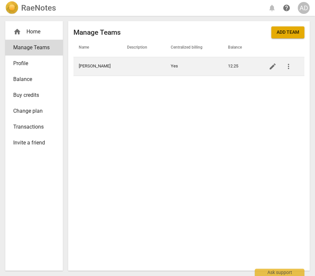 Image resolution: width=315 pixels, height=276 pixels. I want to click on div: Ask support, so click(280, 273).